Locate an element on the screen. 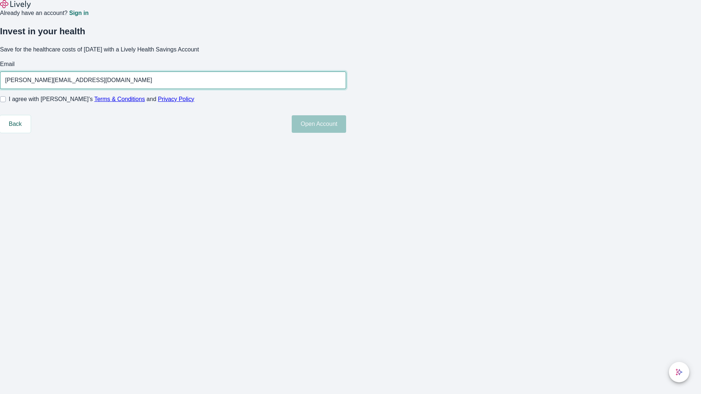  svg: Lively AI Assistant is located at coordinates (679, 372).